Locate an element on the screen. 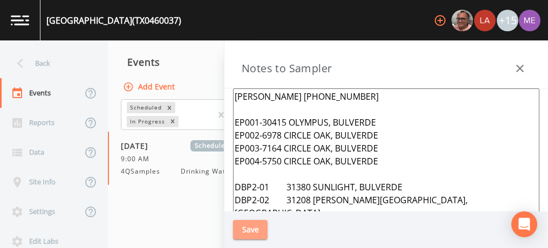 This screenshot has width=548, height=248. div: +15 is located at coordinates (507, 20).